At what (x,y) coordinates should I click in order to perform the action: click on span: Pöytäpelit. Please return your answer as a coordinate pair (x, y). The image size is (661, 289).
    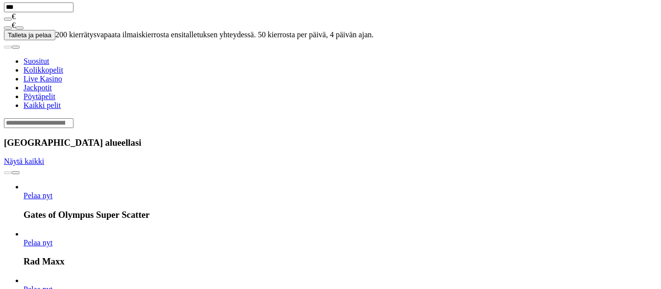
    Looking at the image, I should click on (39, 96).